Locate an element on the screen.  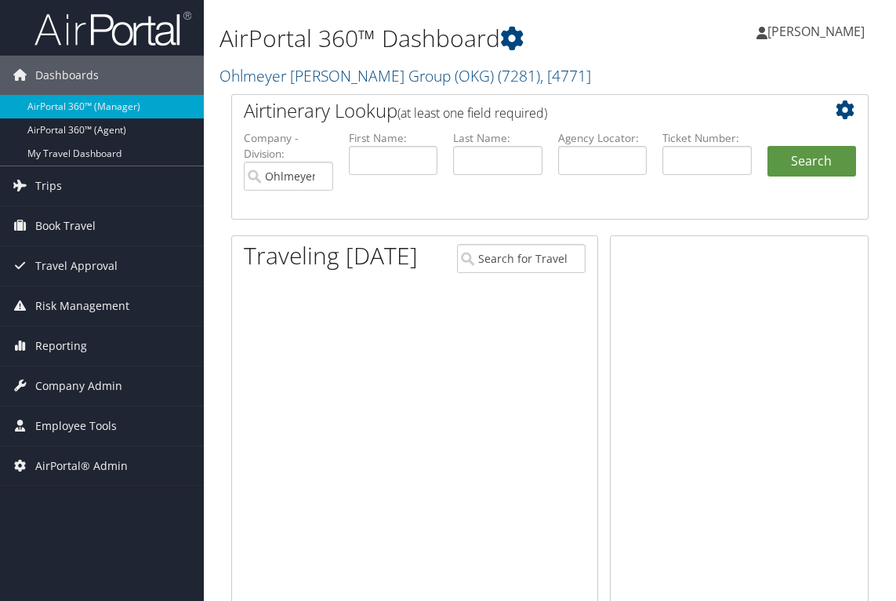
span: (at least one field required) is located at coordinates (472, 113).